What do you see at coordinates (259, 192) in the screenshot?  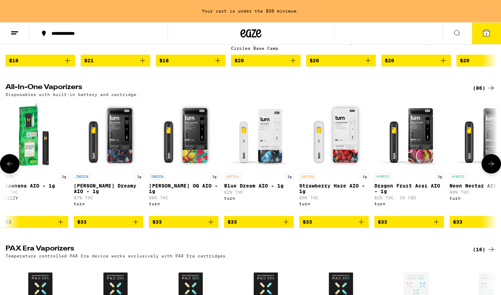 I see `p: 92% THC` at bounding box center [259, 192].